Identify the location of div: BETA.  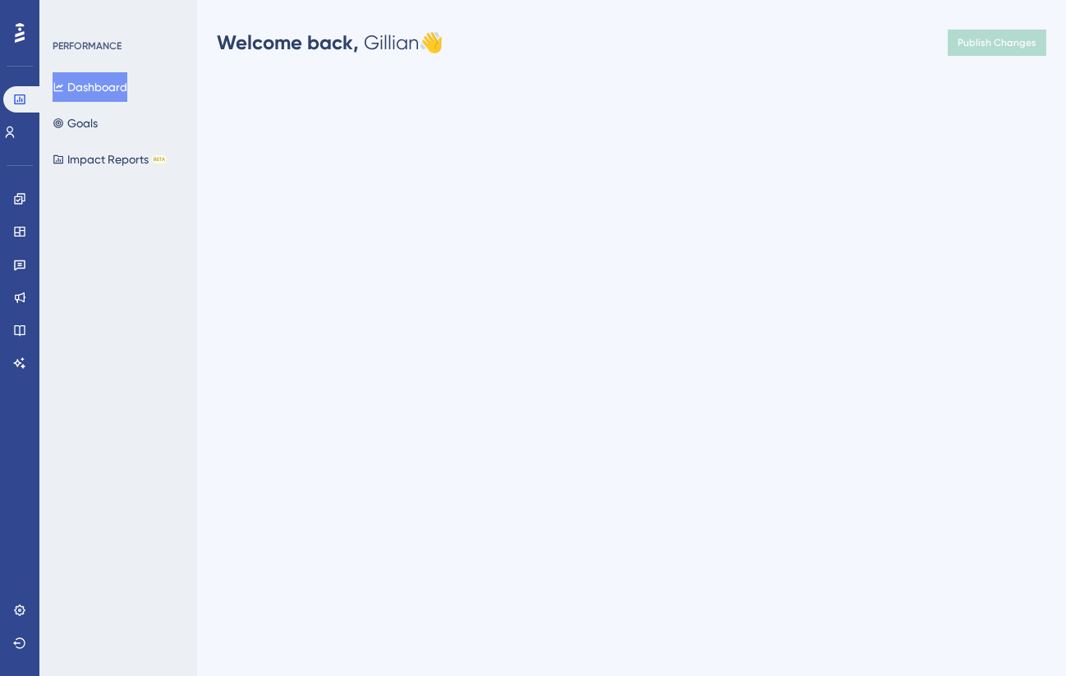
(159, 159).